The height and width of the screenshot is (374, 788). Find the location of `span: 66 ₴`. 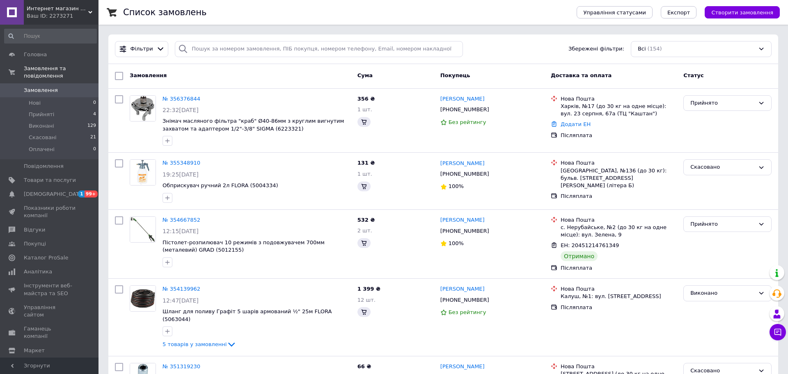

span: 66 ₴ is located at coordinates (364, 366).